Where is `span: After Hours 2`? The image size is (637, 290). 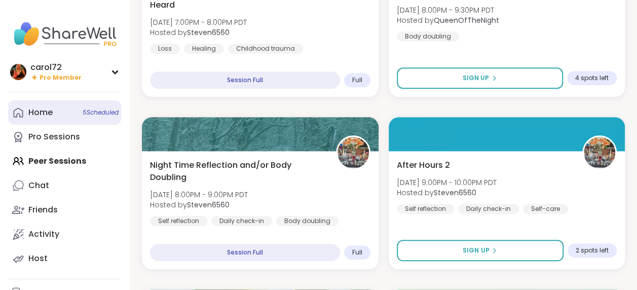 span: After Hours 2 is located at coordinates (423, 165).